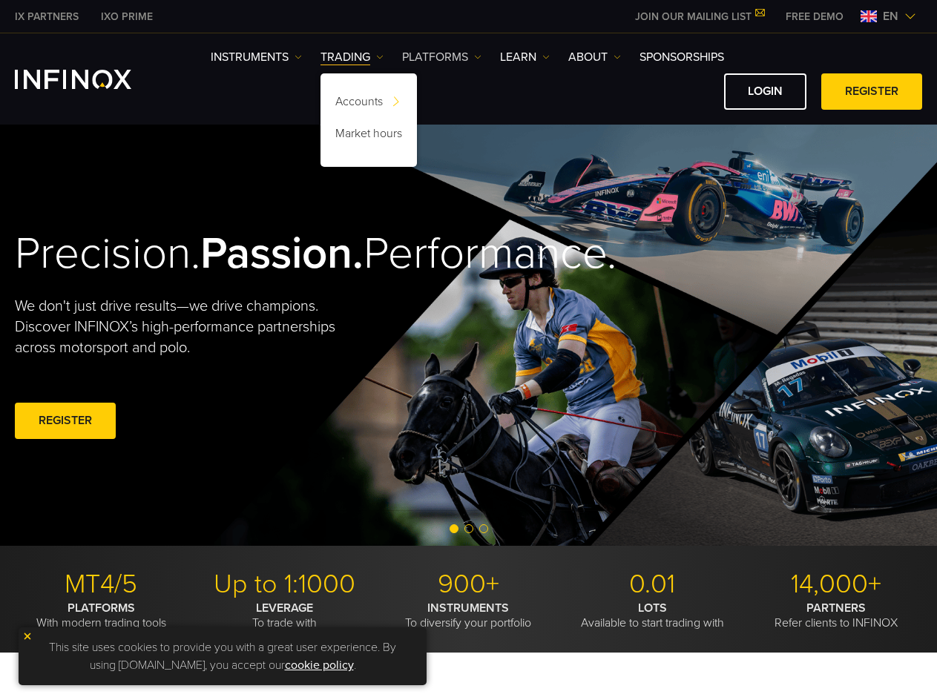  What do you see at coordinates (525, 57) in the screenshot?
I see `a: Learn` at bounding box center [525, 57].